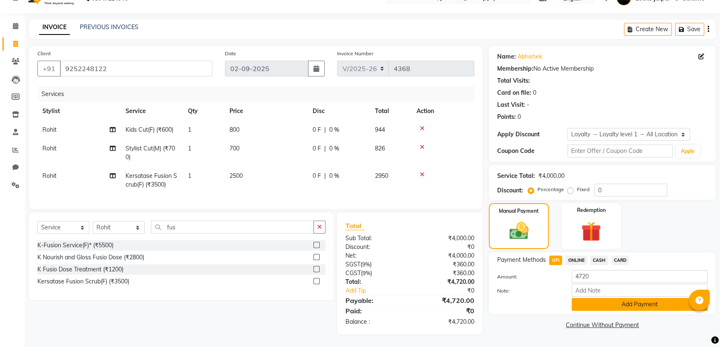 The width and height of the screenshot is (720, 347). What do you see at coordinates (375, 322) in the screenshot?
I see `div: Balance :` at bounding box center [375, 322].